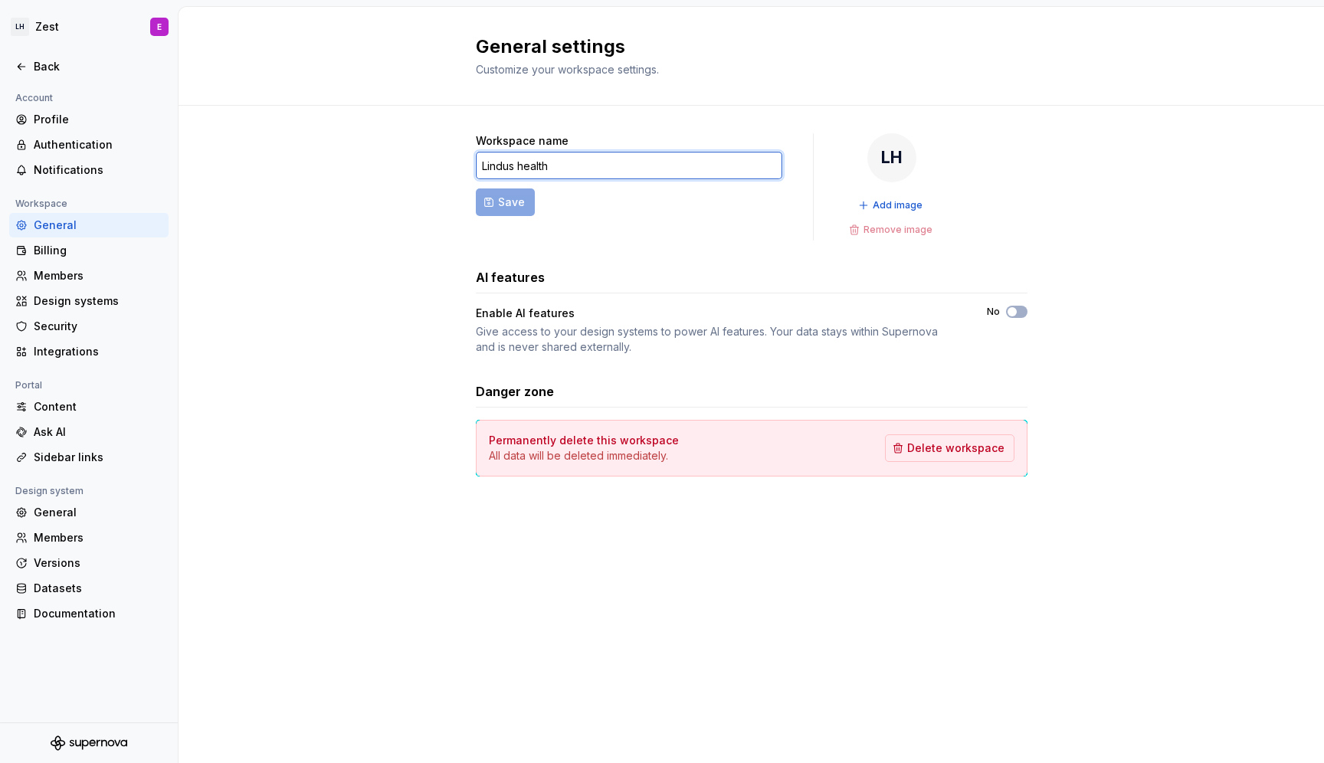 This screenshot has height=763, width=1324. I want to click on div: Workspace, so click(41, 204).